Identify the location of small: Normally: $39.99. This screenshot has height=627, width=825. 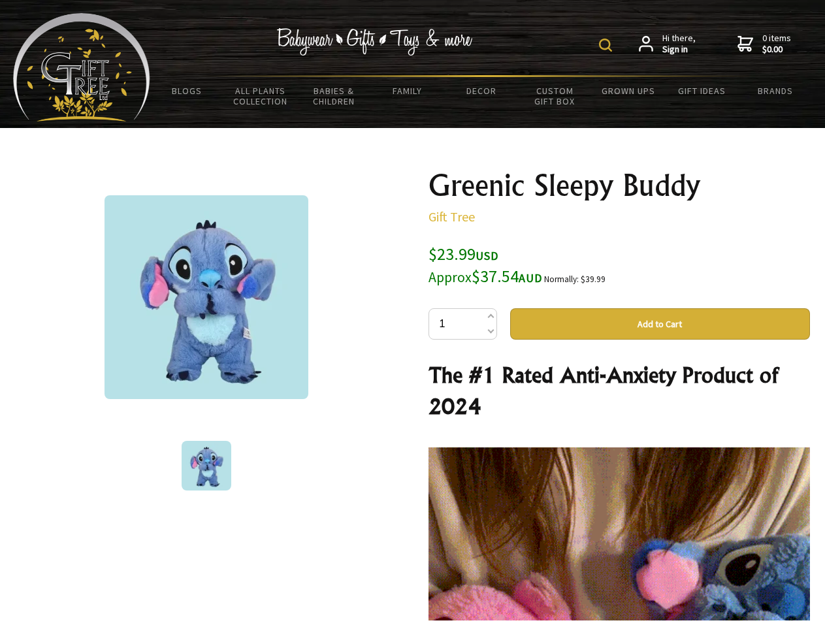
(575, 279).